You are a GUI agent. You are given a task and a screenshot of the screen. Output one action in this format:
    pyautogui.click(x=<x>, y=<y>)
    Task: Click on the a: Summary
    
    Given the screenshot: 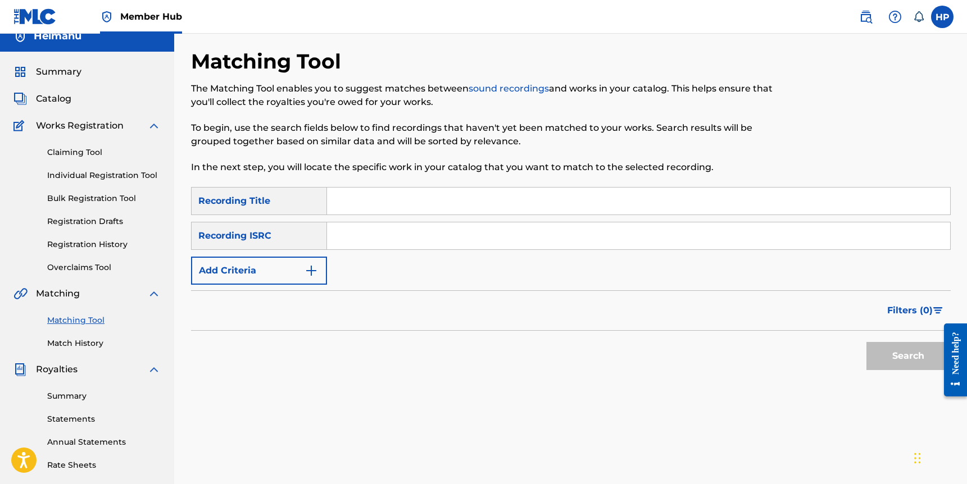 What is the action you would take?
    pyautogui.click(x=104, y=396)
    